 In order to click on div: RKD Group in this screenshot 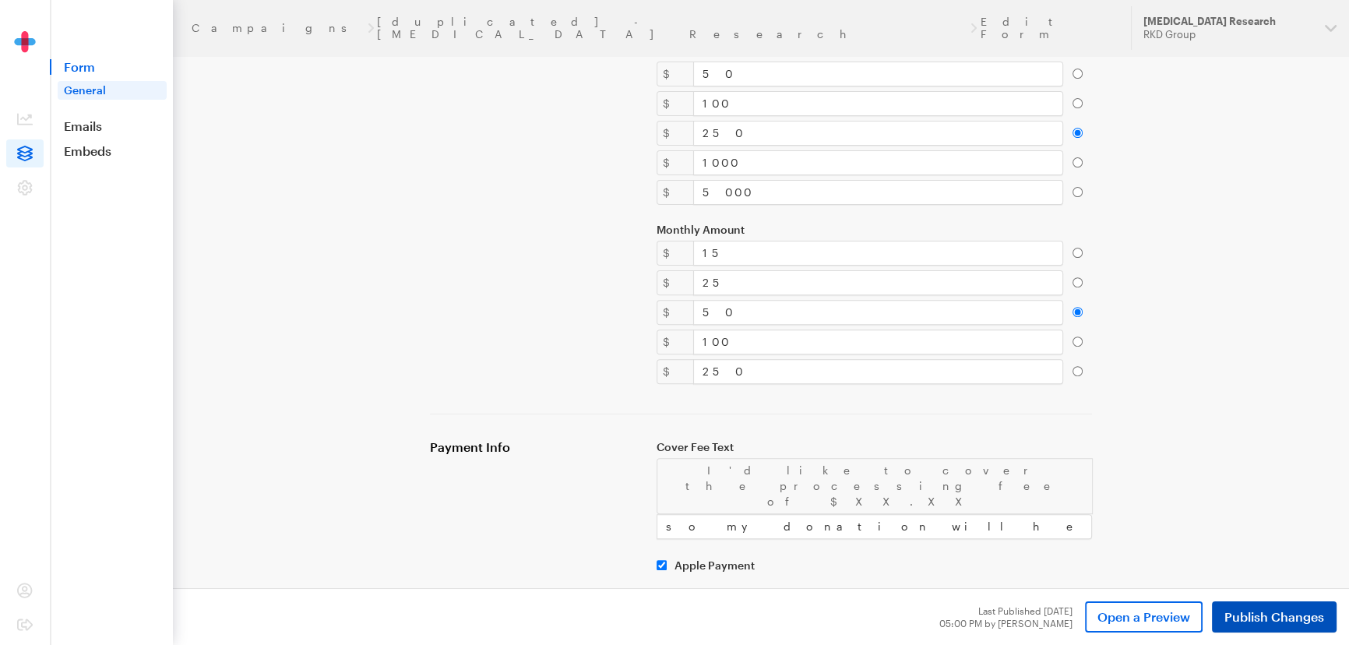, I will do `click(1227, 34)`.